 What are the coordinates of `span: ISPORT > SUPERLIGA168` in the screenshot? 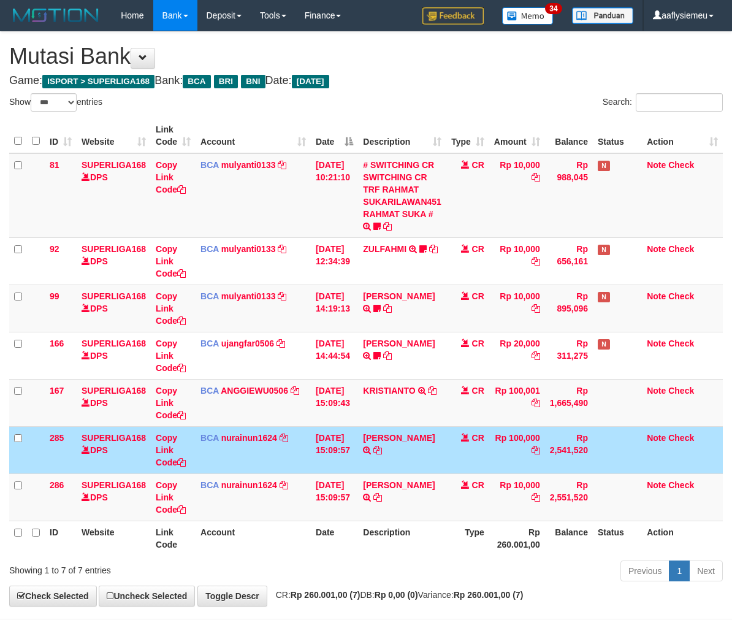 It's located at (98, 82).